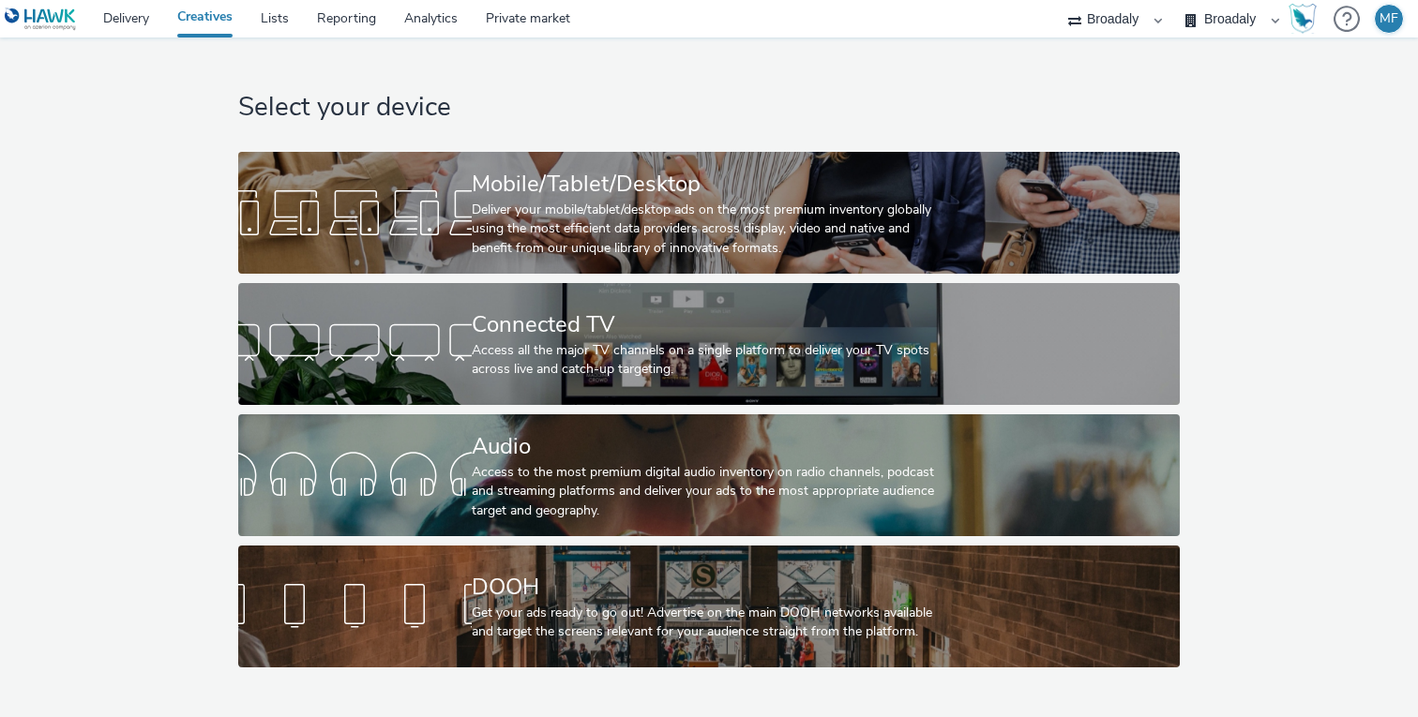 This screenshot has width=1418, height=717. I want to click on div: Access to the most premium digital audio inventory on radio channels, podcast and streaming platf..., so click(705, 491).